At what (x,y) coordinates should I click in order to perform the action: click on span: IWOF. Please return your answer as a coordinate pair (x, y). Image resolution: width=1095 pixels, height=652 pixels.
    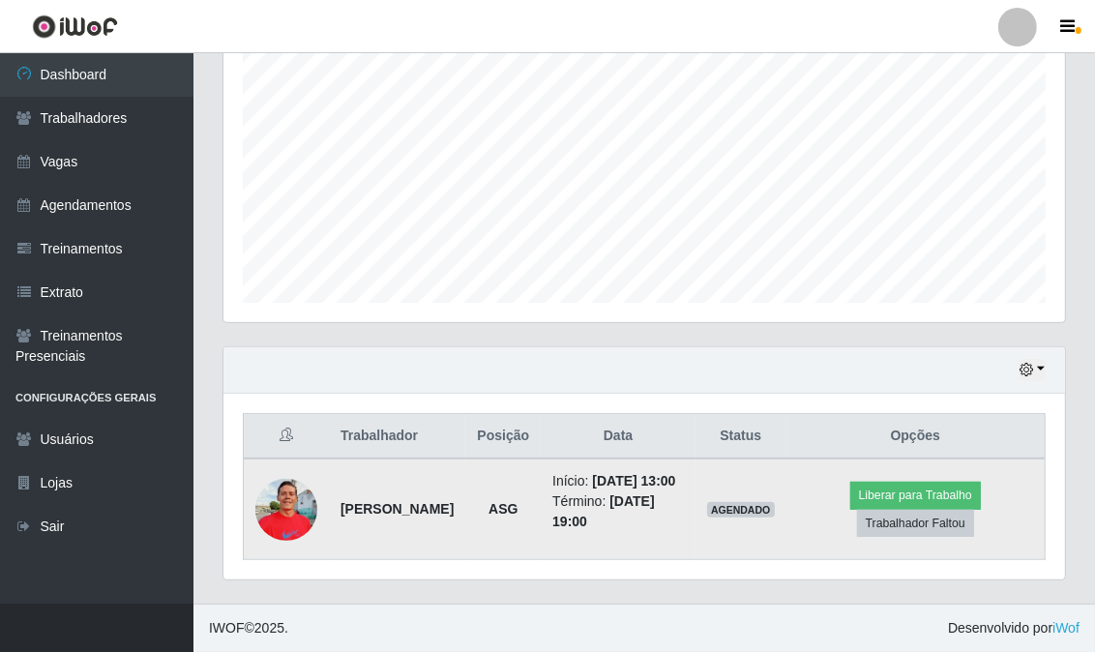
    Looking at the image, I should click on (226, 628).